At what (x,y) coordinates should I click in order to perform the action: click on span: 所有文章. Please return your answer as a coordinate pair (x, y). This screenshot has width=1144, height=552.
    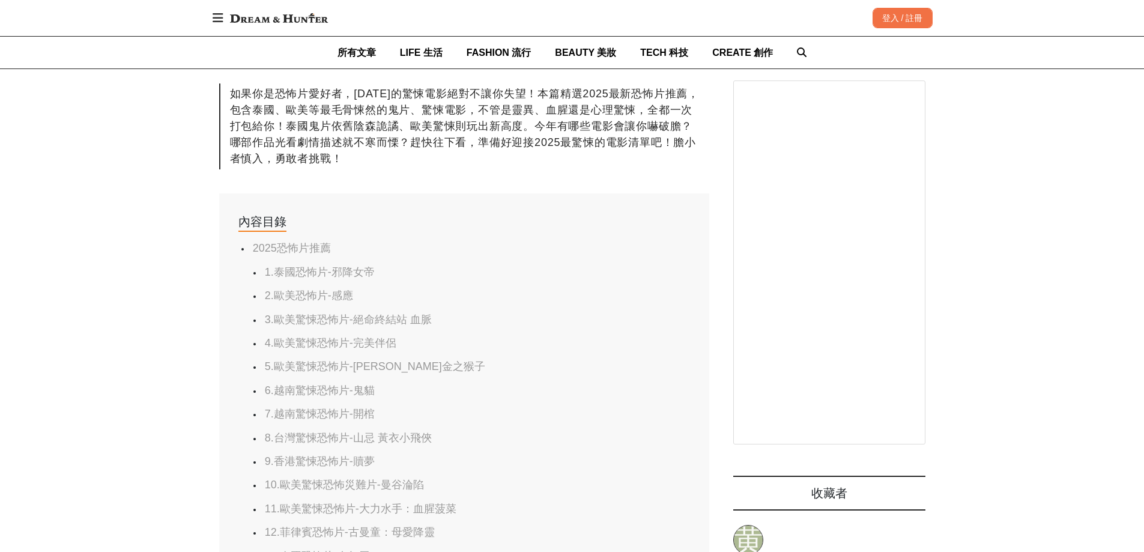
    Looking at the image, I should click on (357, 52).